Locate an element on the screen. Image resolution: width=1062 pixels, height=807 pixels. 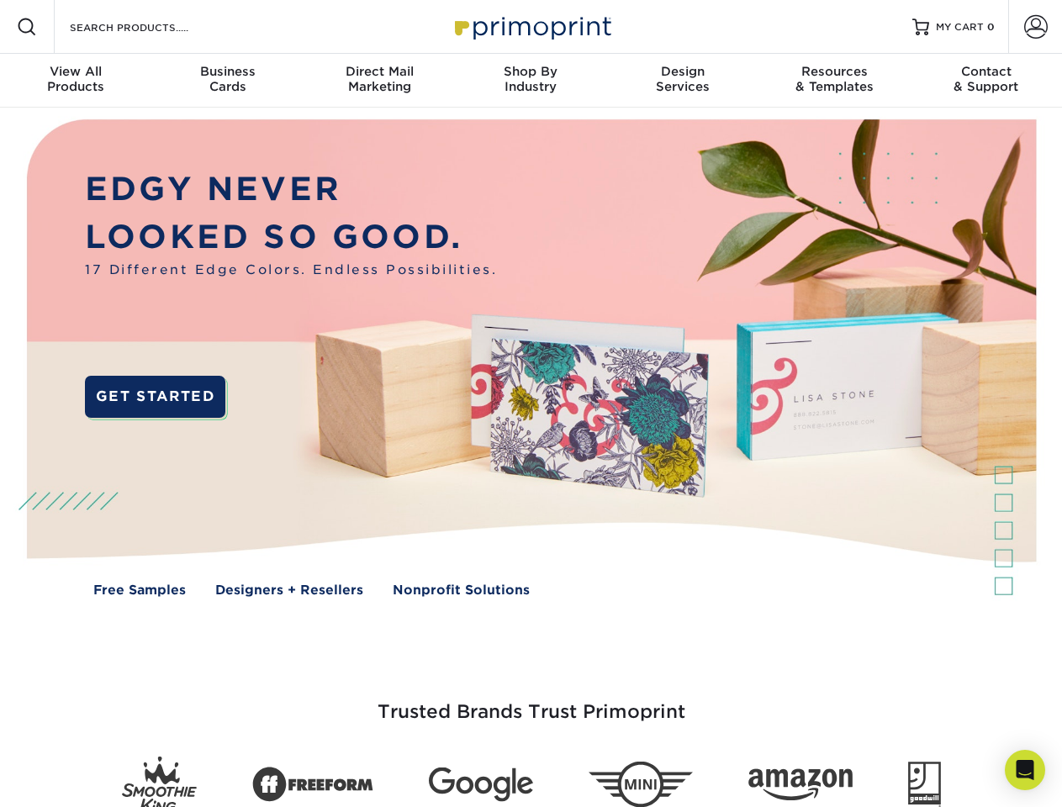
div: & Templates is located at coordinates (834, 79).